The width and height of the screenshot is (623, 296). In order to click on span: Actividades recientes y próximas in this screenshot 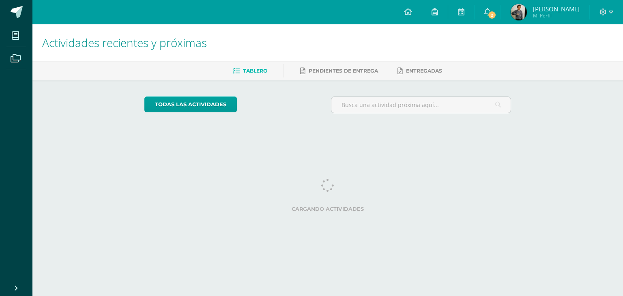, I will do `click(125, 43)`.